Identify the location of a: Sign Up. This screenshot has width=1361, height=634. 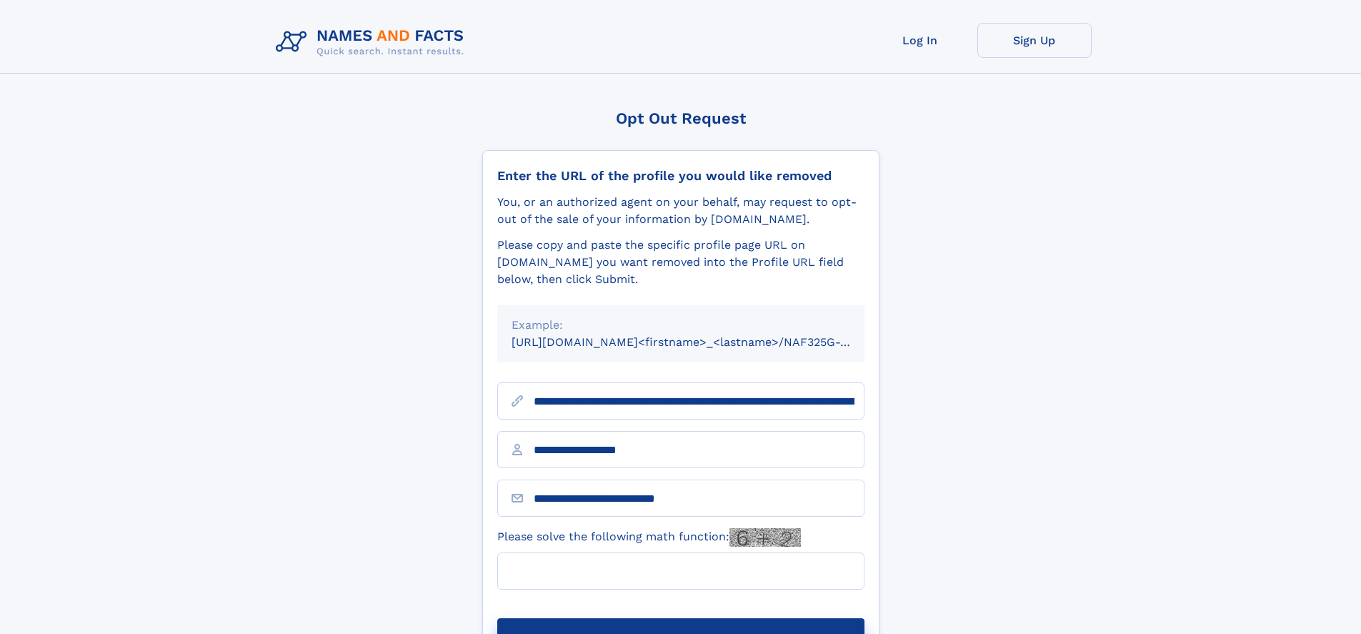
(1034, 40).